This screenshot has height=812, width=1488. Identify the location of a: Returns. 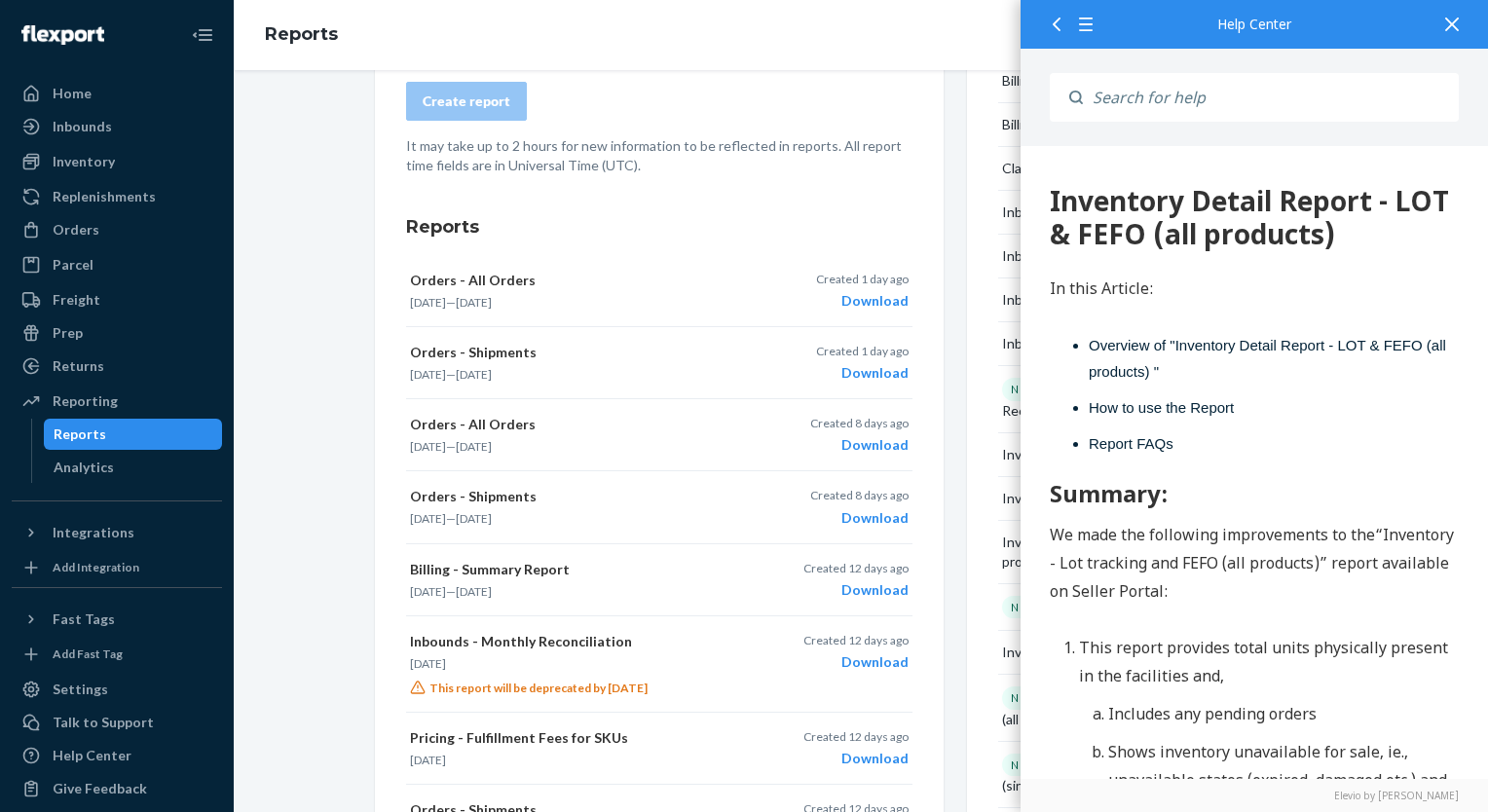
(117, 366).